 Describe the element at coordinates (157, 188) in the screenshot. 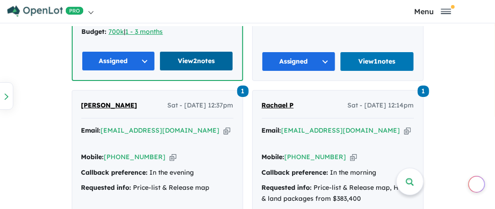

I see `div: Price-list & Release map` at that location.